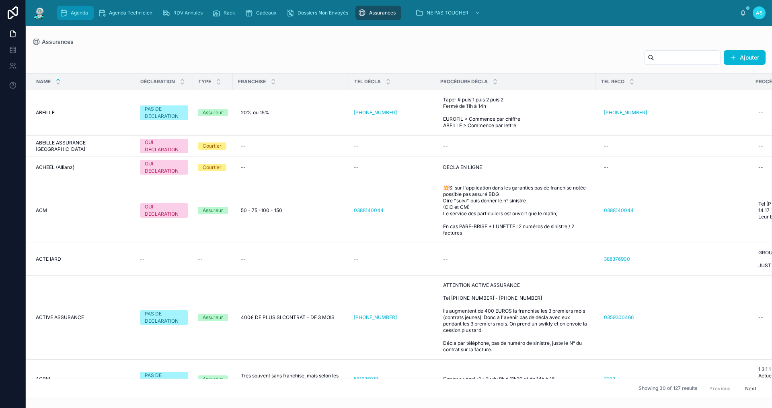 The height and width of the screenshot is (408, 772). Describe the element at coordinates (83, 113) in the screenshot. I see `a: ABEILLE` at that location.